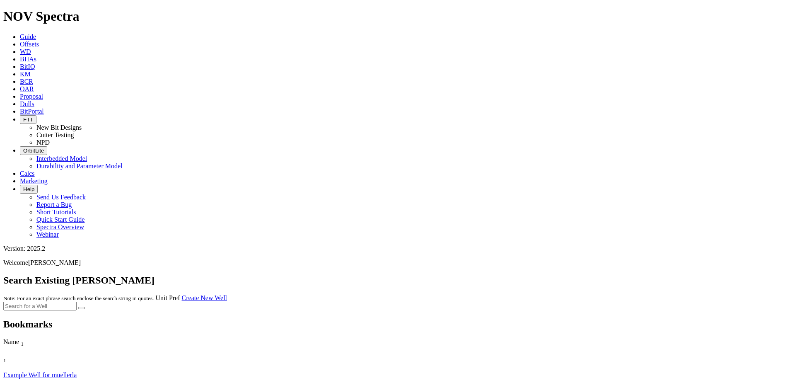 The image size is (792, 383). I want to click on a: BCR, so click(27, 81).